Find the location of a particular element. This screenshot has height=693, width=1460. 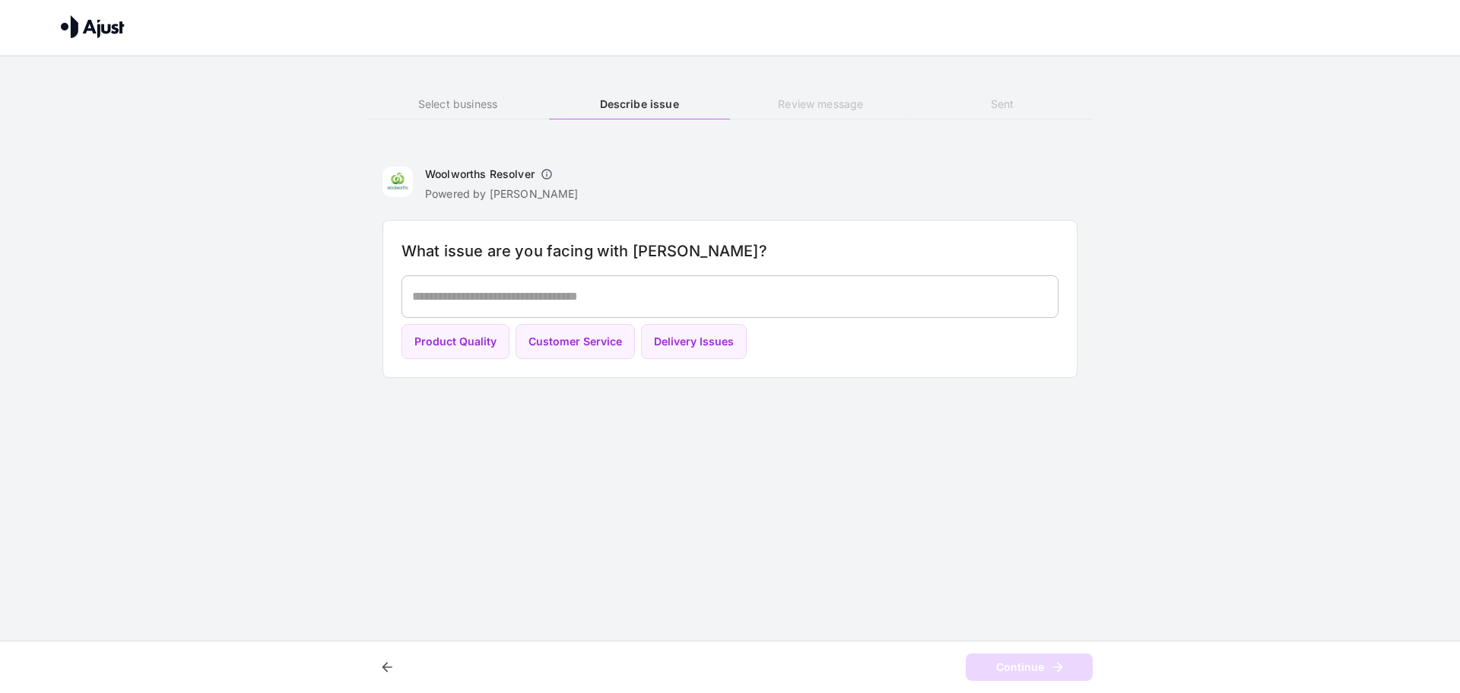

h6: Sent is located at coordinates (1002, 104).